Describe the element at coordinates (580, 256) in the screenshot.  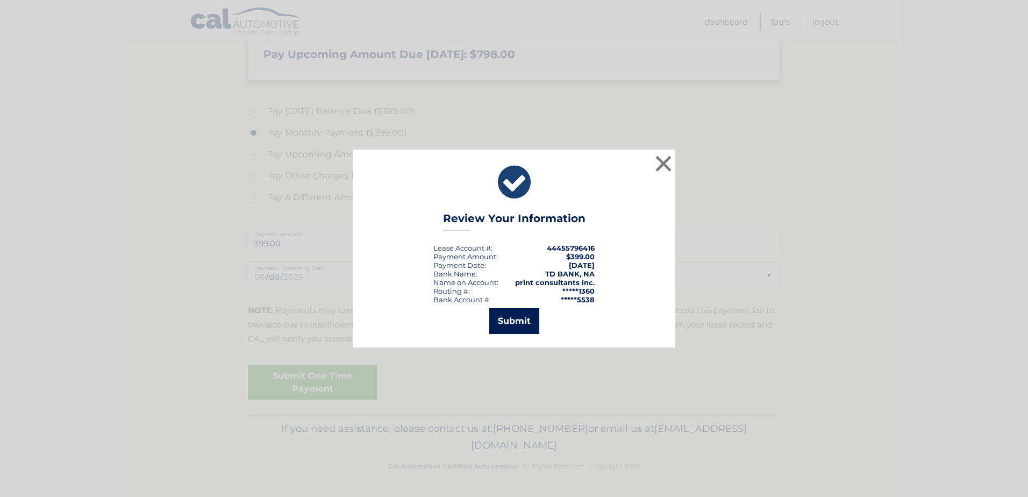
I see `span: $399.00` at that location.